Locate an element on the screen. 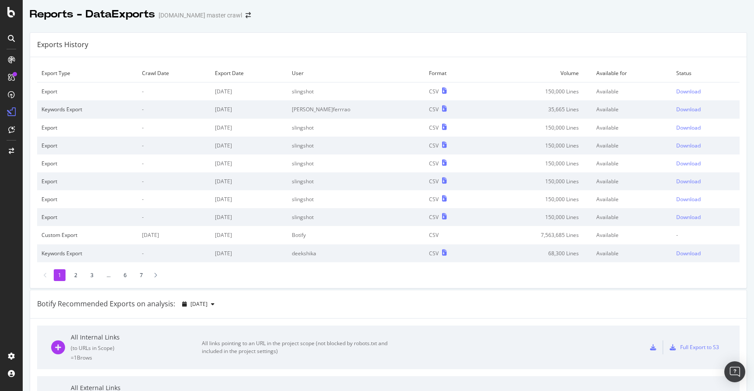  td: 35,665 Lines is located at coordinates (535, 109).